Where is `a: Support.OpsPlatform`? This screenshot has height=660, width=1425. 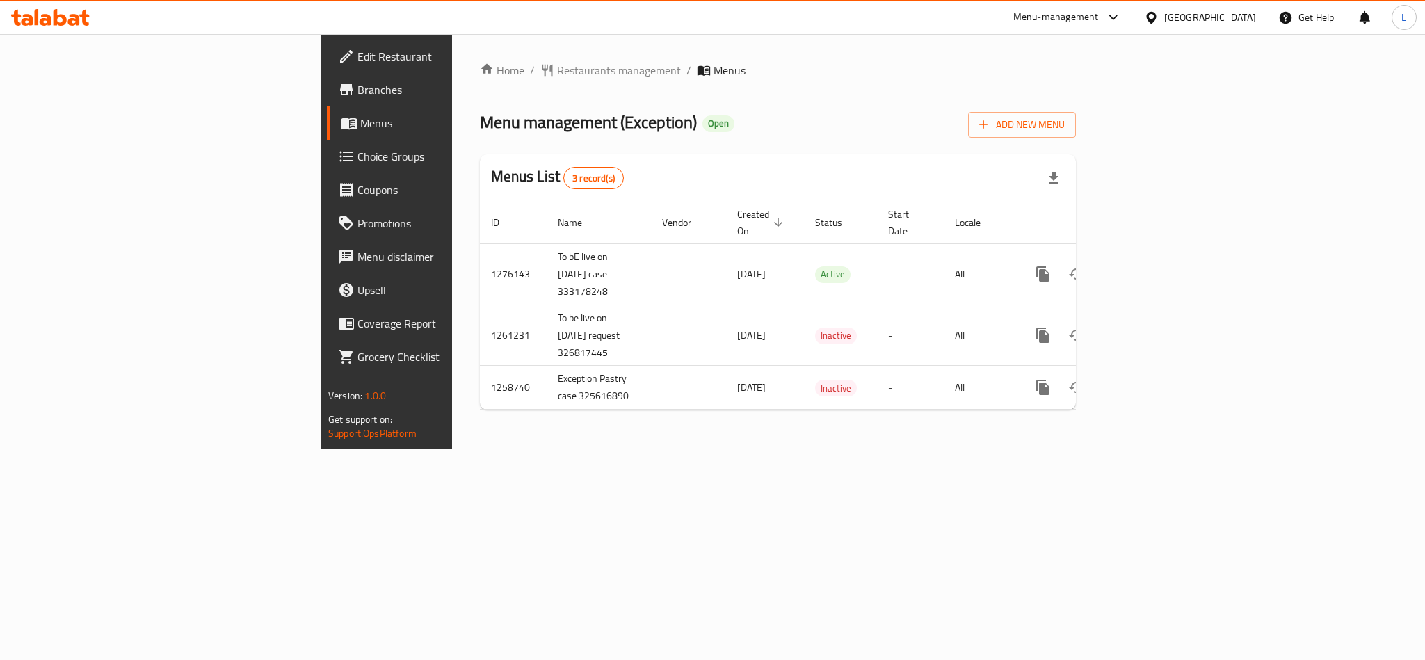 a: Support.OpsPlatform is located at coordinates (372, 433).